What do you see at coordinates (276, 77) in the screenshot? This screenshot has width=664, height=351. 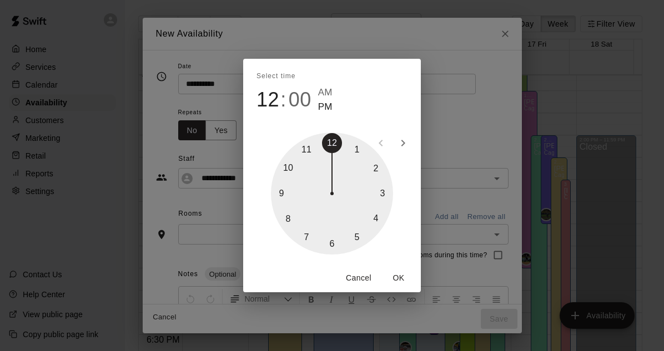 I see `span: Select time` at bounding box center [276, 77].